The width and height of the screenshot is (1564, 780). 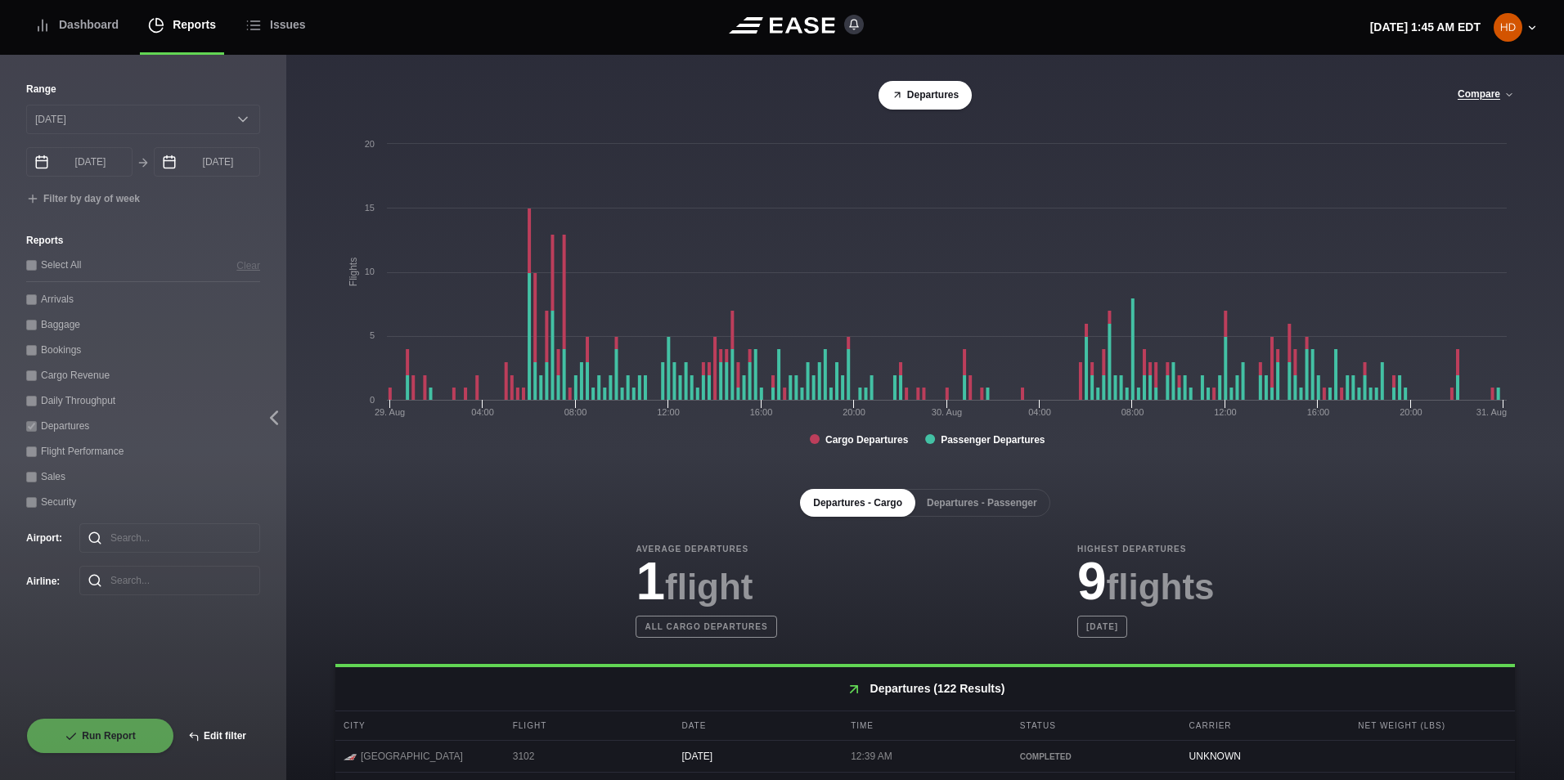 I want to click on label: Range, so click(x=143, y=89).